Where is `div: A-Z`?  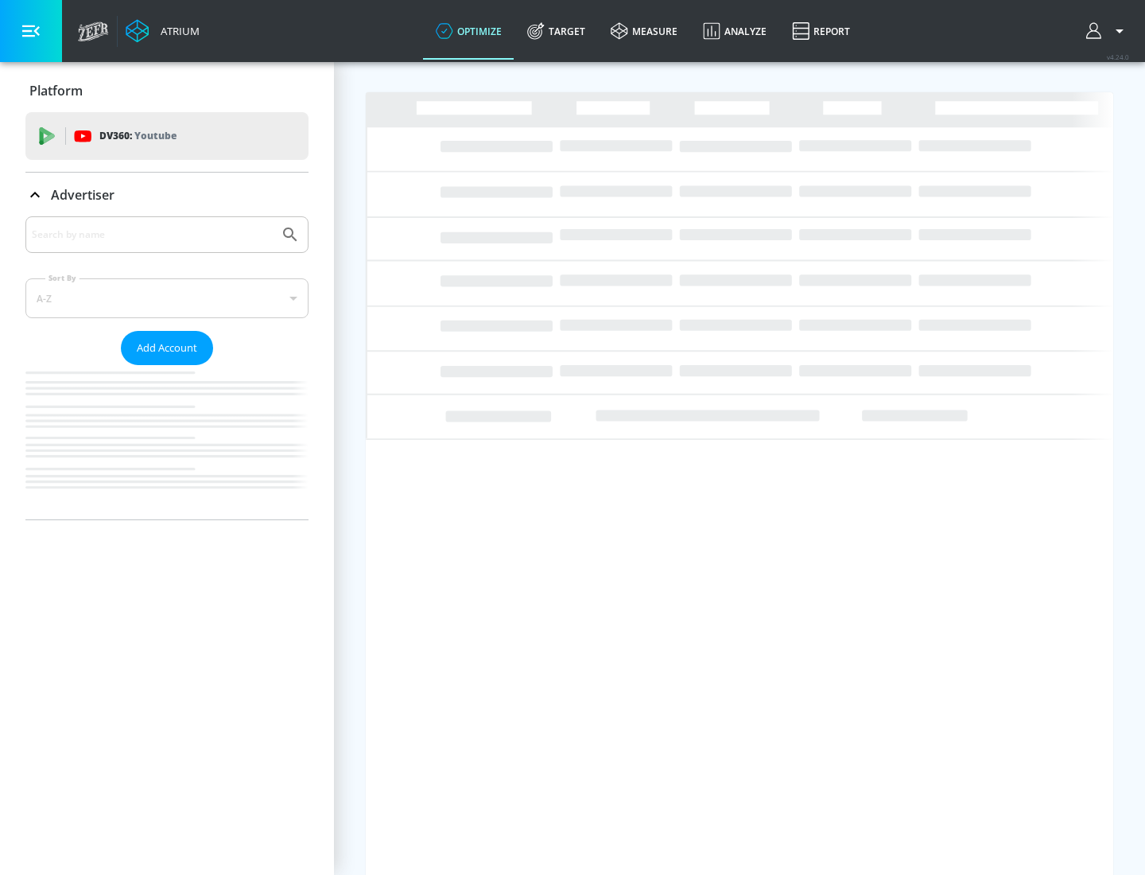 div: A-Z is located at coordinates (167, 298).